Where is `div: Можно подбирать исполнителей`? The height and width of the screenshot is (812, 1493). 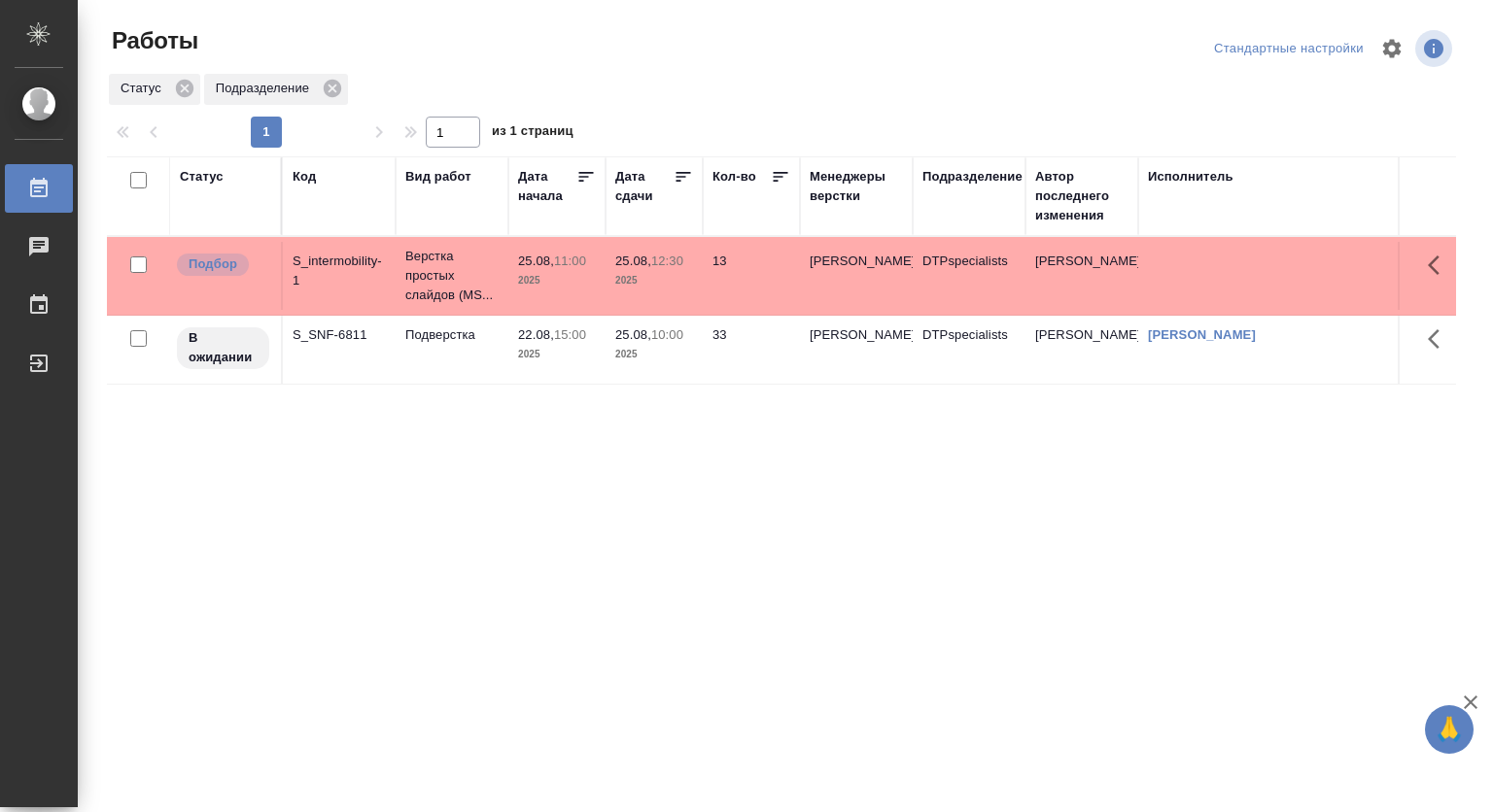
div: Можно подбирать исполнителей is located at coordinates (222, 265).